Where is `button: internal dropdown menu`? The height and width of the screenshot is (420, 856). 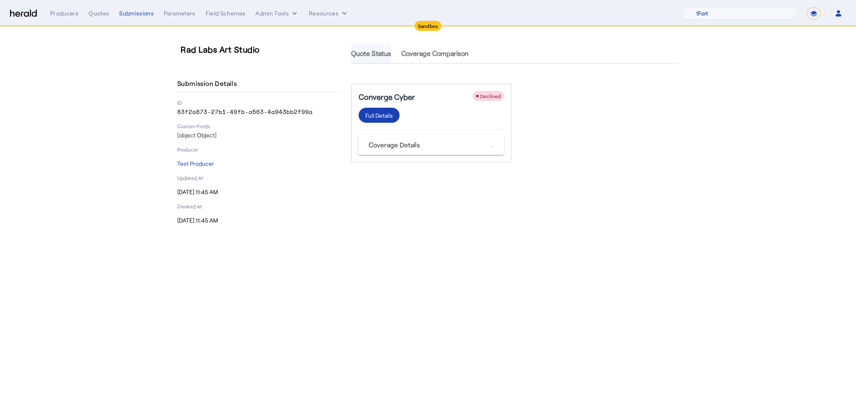
button: internal dropdown menu is located at coordinates (277, 13).